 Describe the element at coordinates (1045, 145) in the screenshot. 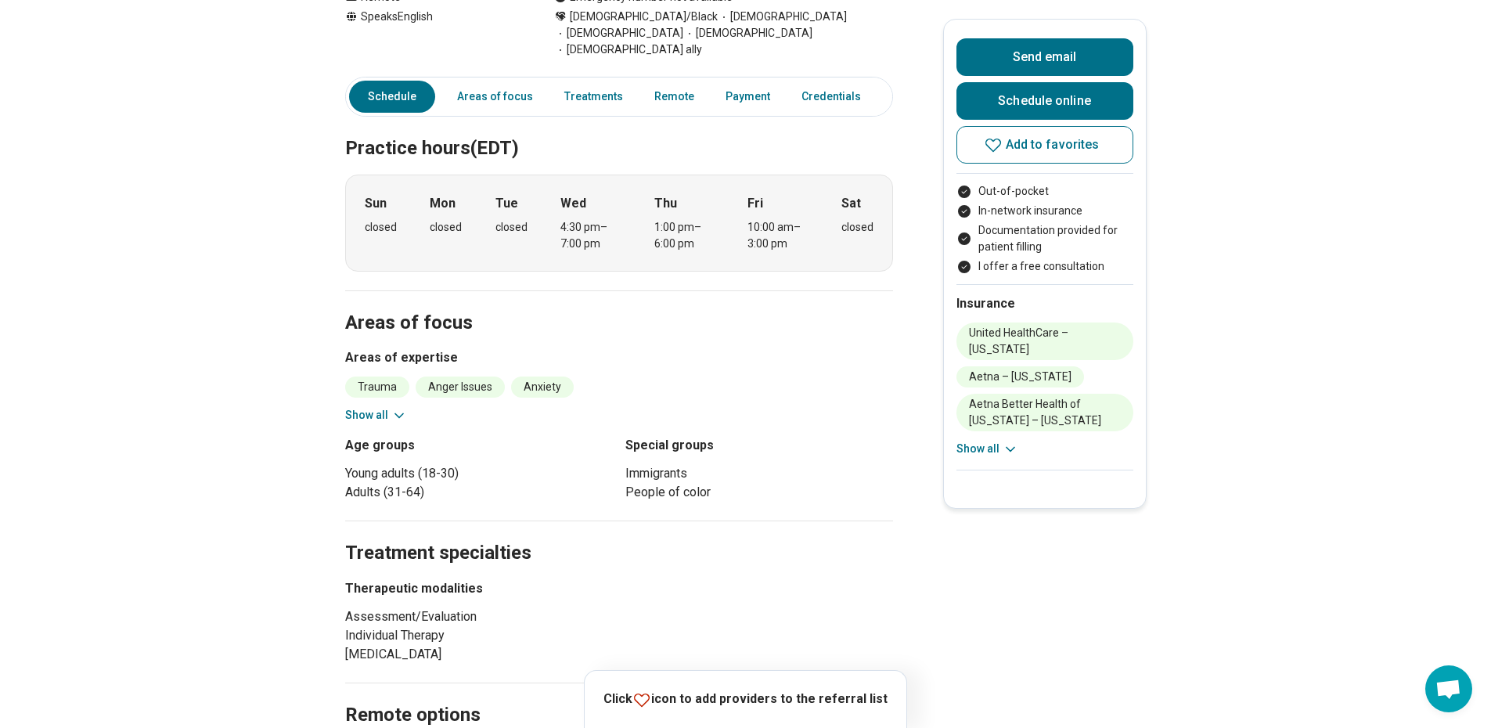

I see `button: Add to favorites` at that location.